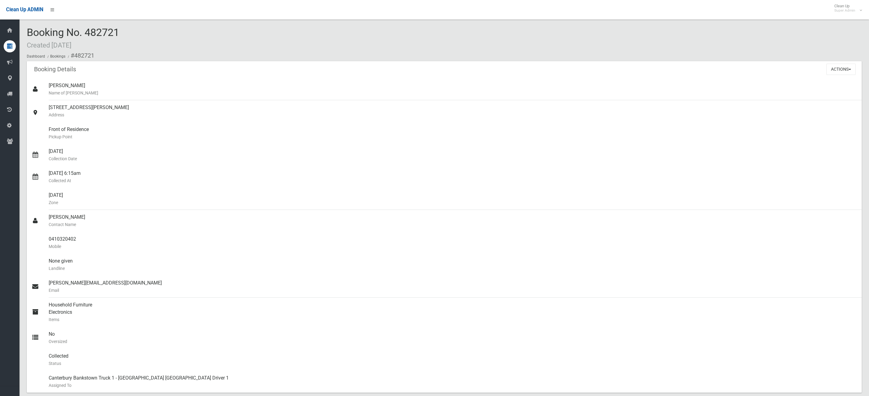  What do you see at coordinates (453, 363) in the screenshot?
I see `small: Status` at bounding box center [453, 363].